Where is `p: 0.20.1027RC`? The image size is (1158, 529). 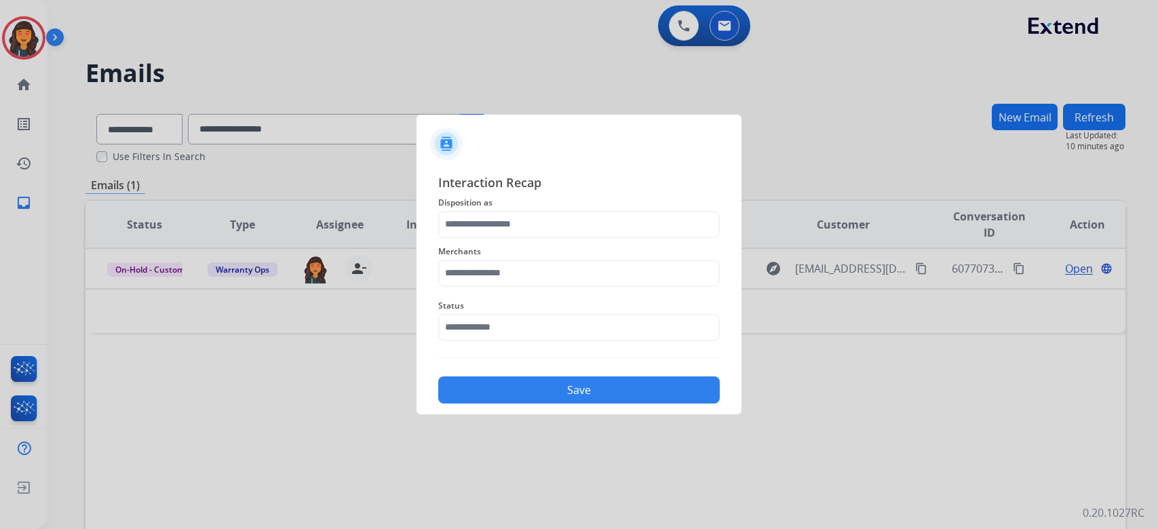 p: 0.20.1027RC is located at coordinates (1113, 513).